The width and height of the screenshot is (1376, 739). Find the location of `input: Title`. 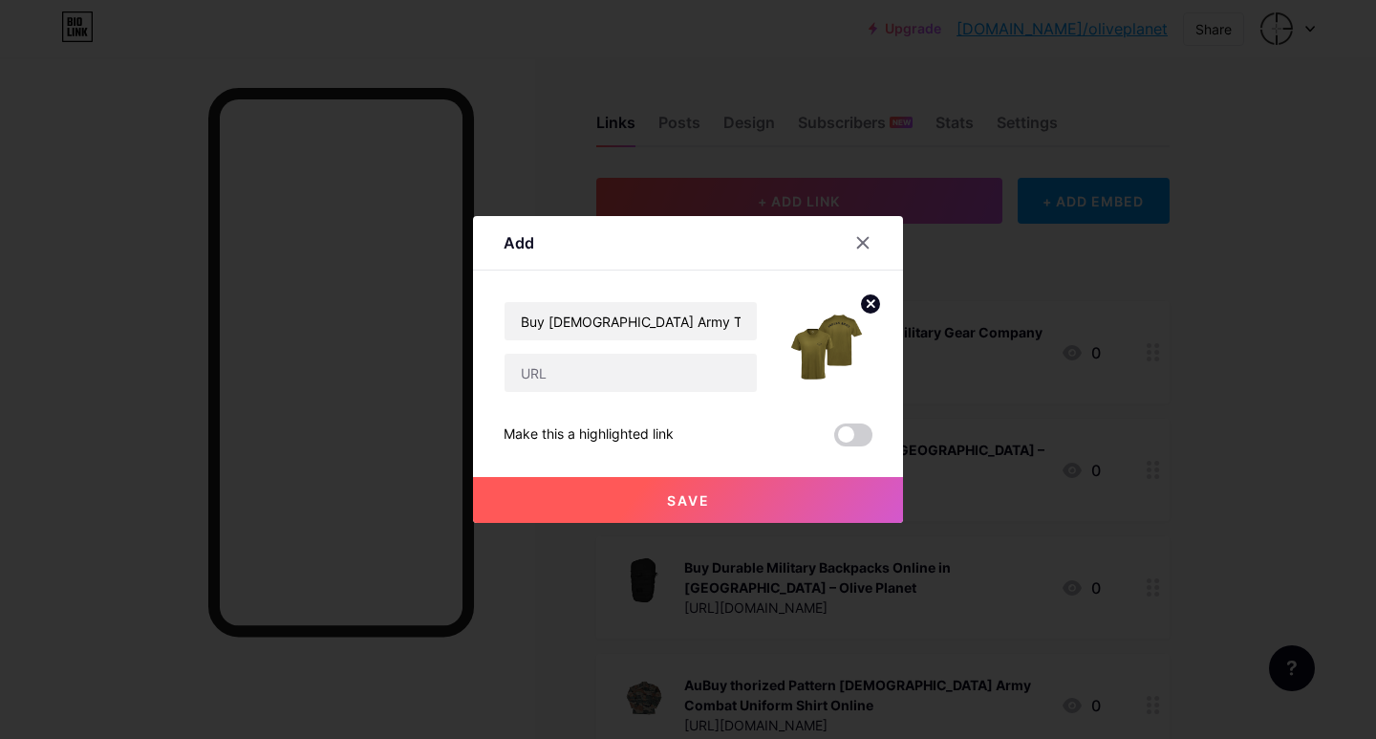

input: Title is located at coordinates (631, 321).